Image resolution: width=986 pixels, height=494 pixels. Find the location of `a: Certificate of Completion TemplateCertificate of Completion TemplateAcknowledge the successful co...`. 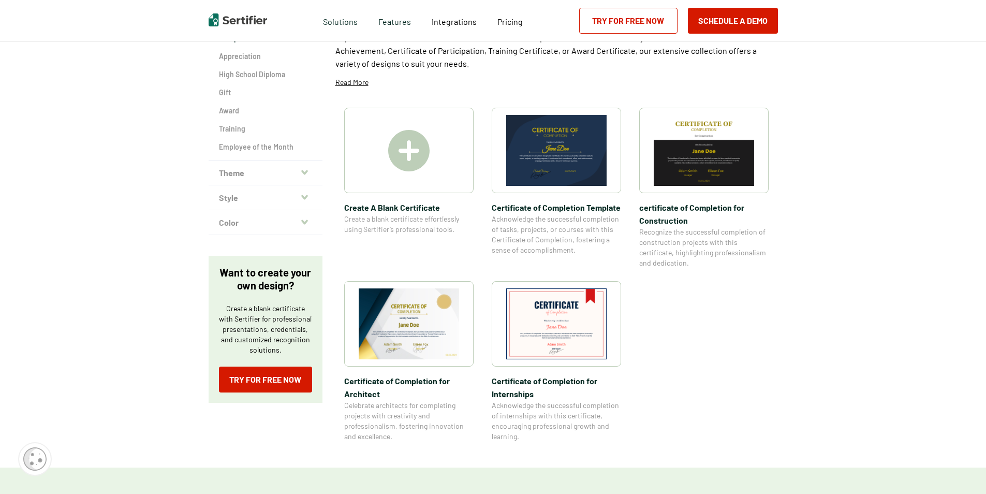

a: Certificate of Completion TemplateCertificate of Completion TemplateAcknowledge the successful co... is located at coordinates (556, 188).